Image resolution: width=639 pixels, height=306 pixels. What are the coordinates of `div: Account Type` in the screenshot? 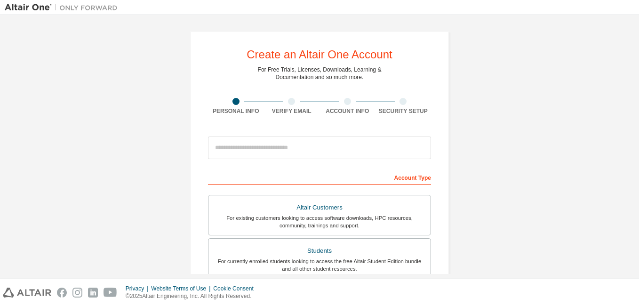 It's located at (320, 177).